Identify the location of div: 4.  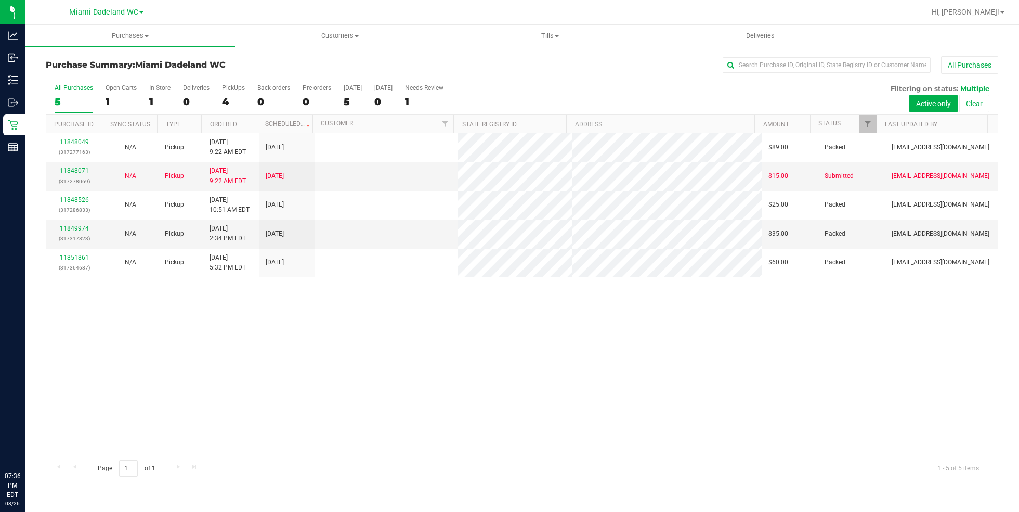
(233, 101).